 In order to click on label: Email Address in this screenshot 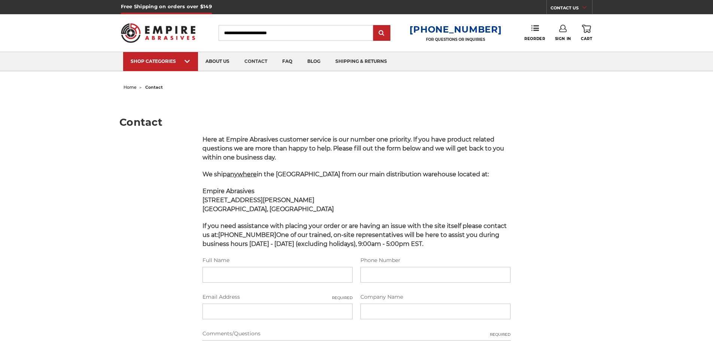, I will do `click(277, 297)`.